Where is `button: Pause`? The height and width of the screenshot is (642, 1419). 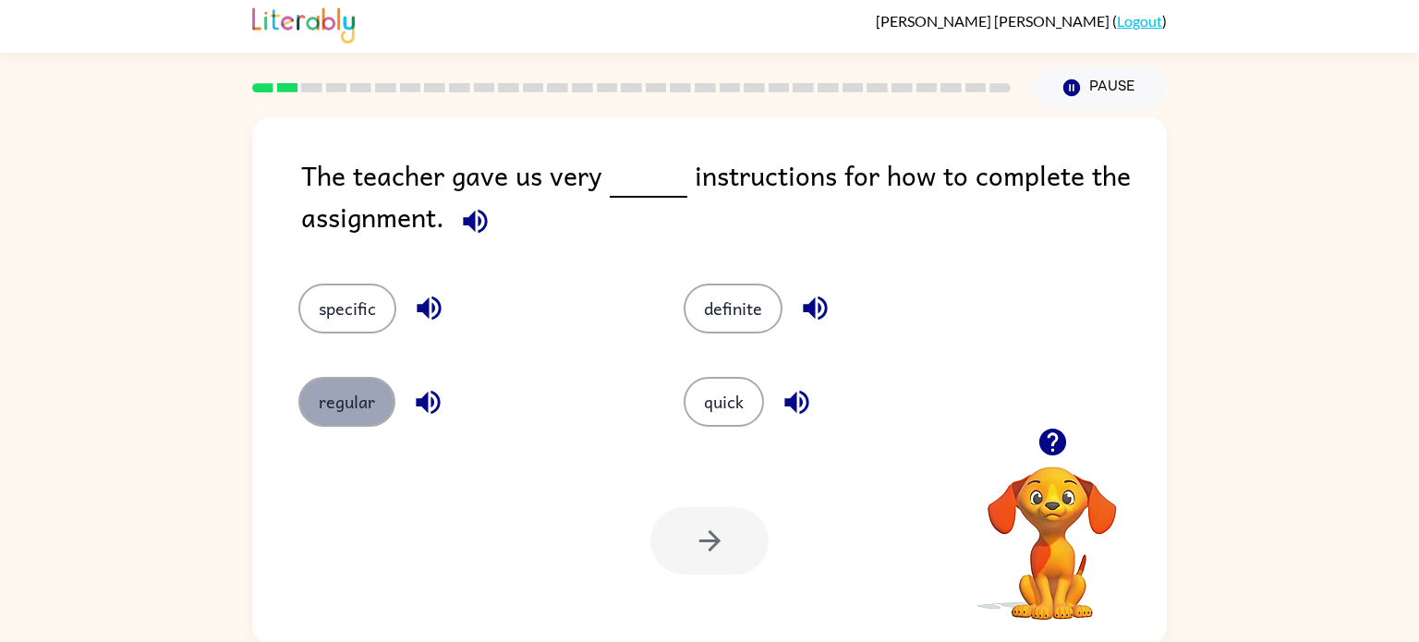 button: Pause is located at coordinates (1099, 88).